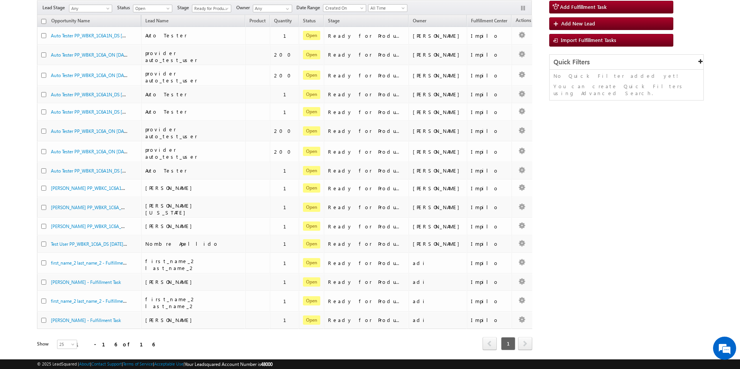 The height and width of the screenshot is (369, 740). What do you see at coordinates (169, 364) in the screenshot?
I see `a: Acceptable Use` at bounding box center [169, 364].